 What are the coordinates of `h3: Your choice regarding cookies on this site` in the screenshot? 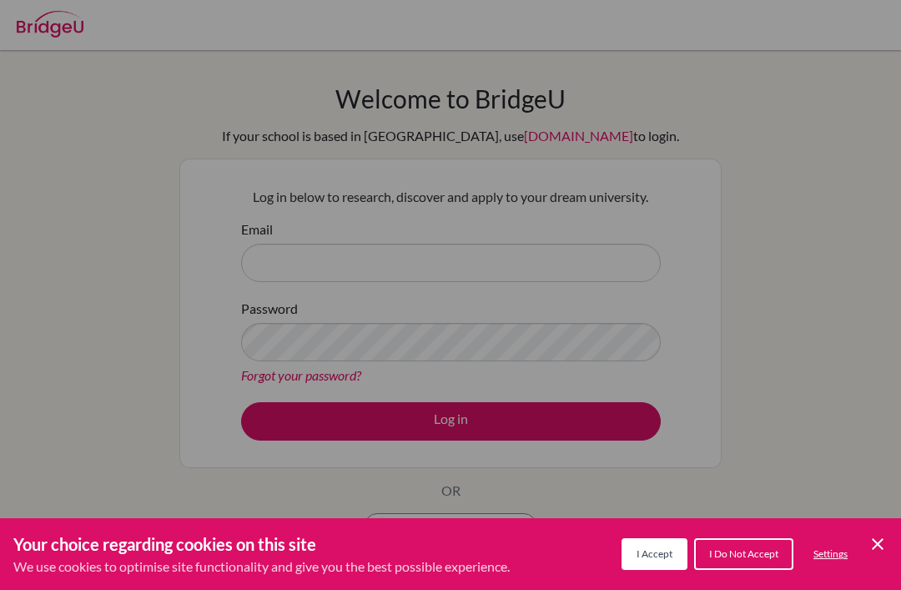 It's located at (261, 544).